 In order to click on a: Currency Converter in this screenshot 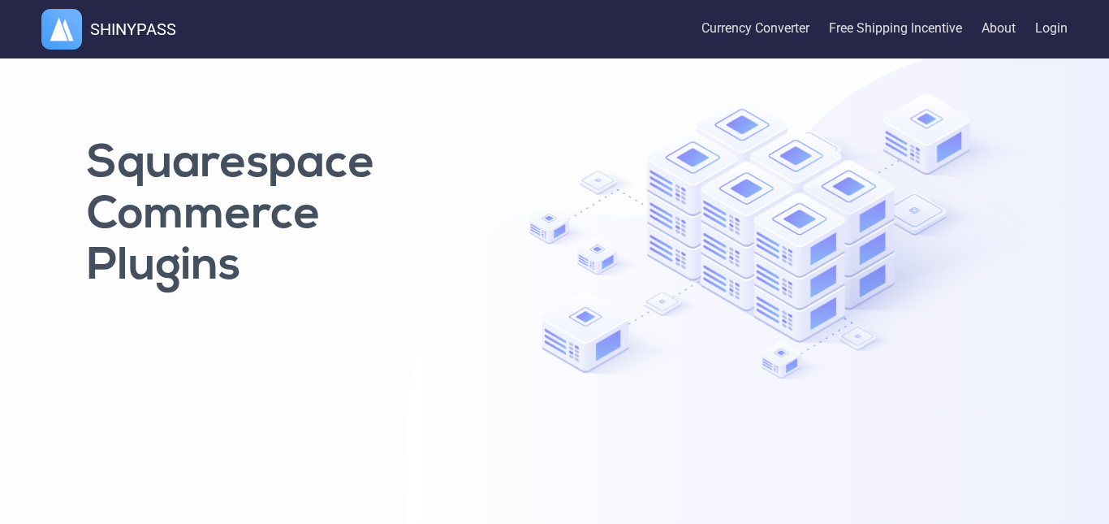, I will do `click(755, 29)`.